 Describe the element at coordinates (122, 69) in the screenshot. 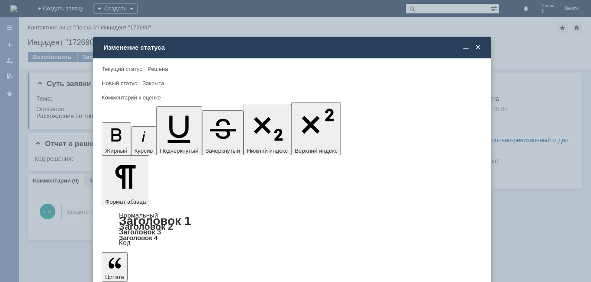

I see `label: Текущий статус:` at that location.